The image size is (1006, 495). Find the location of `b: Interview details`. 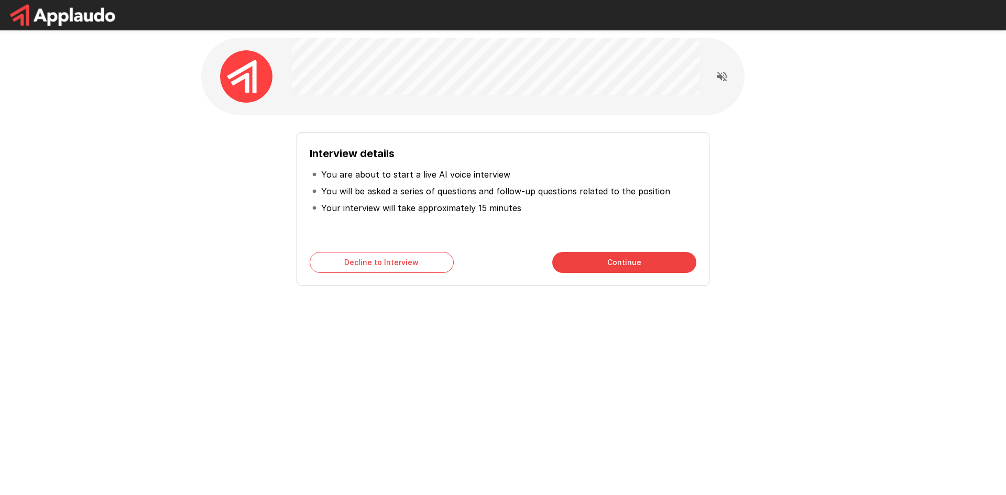

b: Interview details is located at coordinates (352, 153).